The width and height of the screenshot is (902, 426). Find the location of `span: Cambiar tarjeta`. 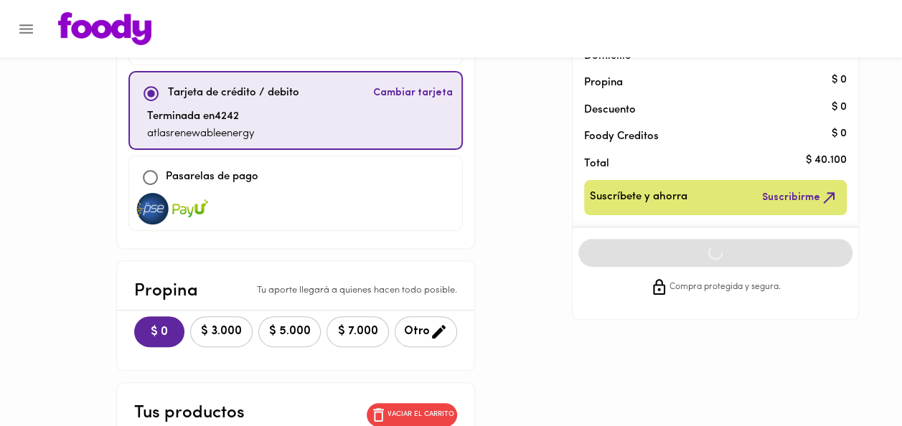

span: Cambiar tarjeta is located at coordinates (412, 93).